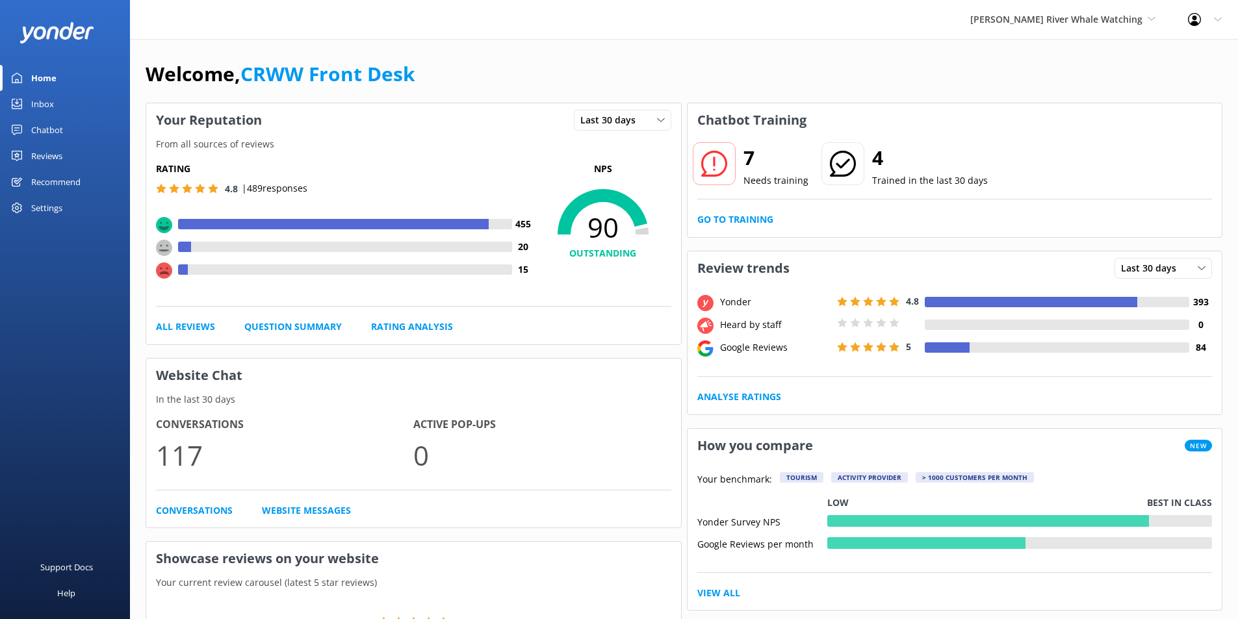 The width and height of the screenshot is (1238, 619). I want to click on div: Inbox, so click(42, 104).